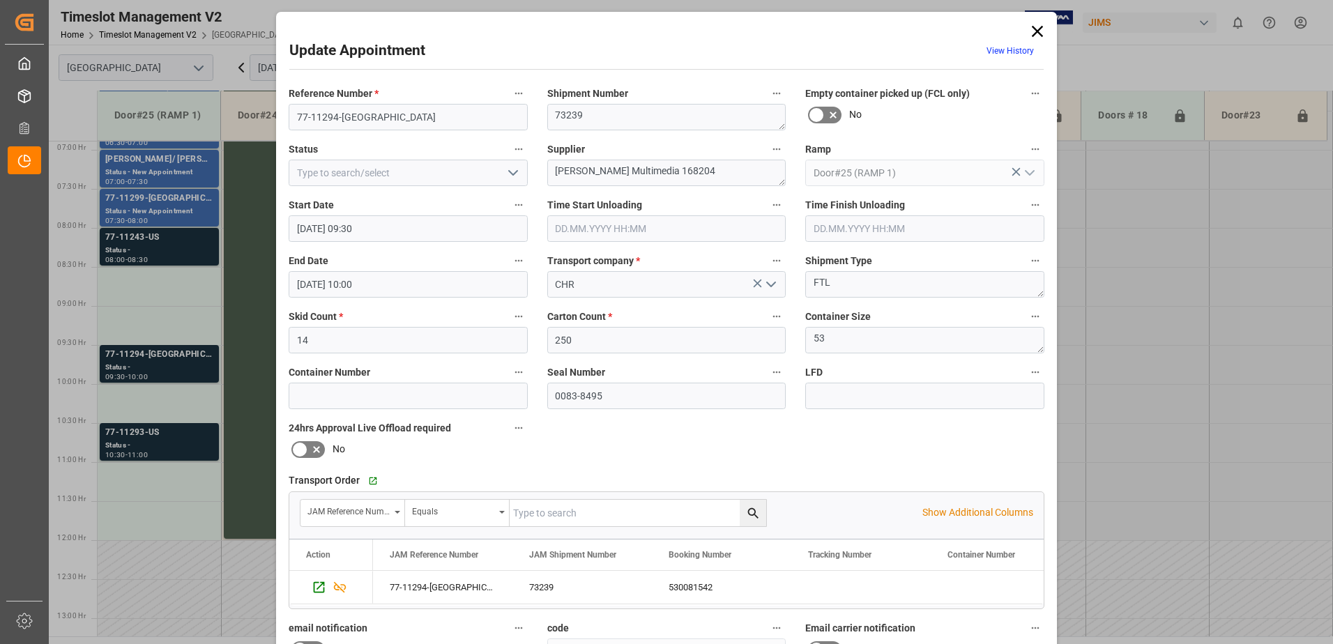  What do you see at coordinates (519, 261) in the screenshot?
I see `button: End Date` at bounding box center [519, 261].